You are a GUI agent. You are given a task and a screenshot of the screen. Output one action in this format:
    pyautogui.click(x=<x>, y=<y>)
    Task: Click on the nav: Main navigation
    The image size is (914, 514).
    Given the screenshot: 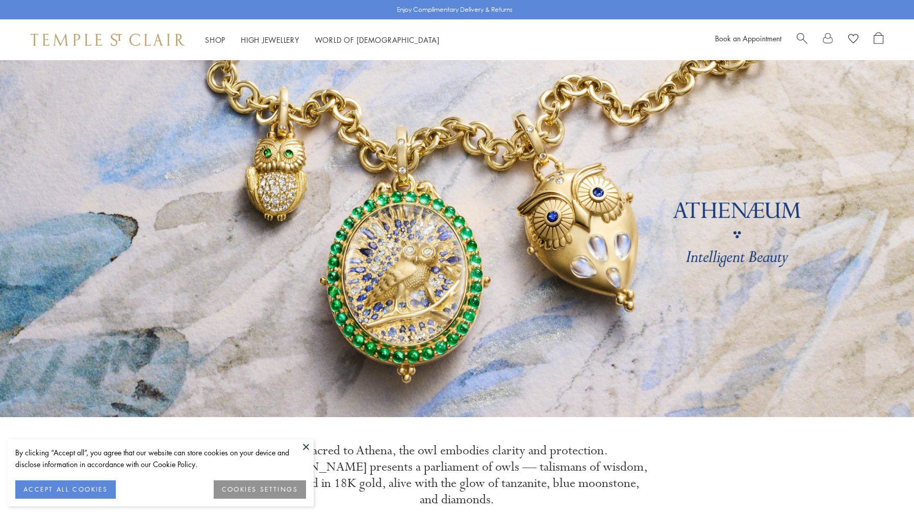 What is the action you would take?
    pyautogui.click(x=322, y=40)
    